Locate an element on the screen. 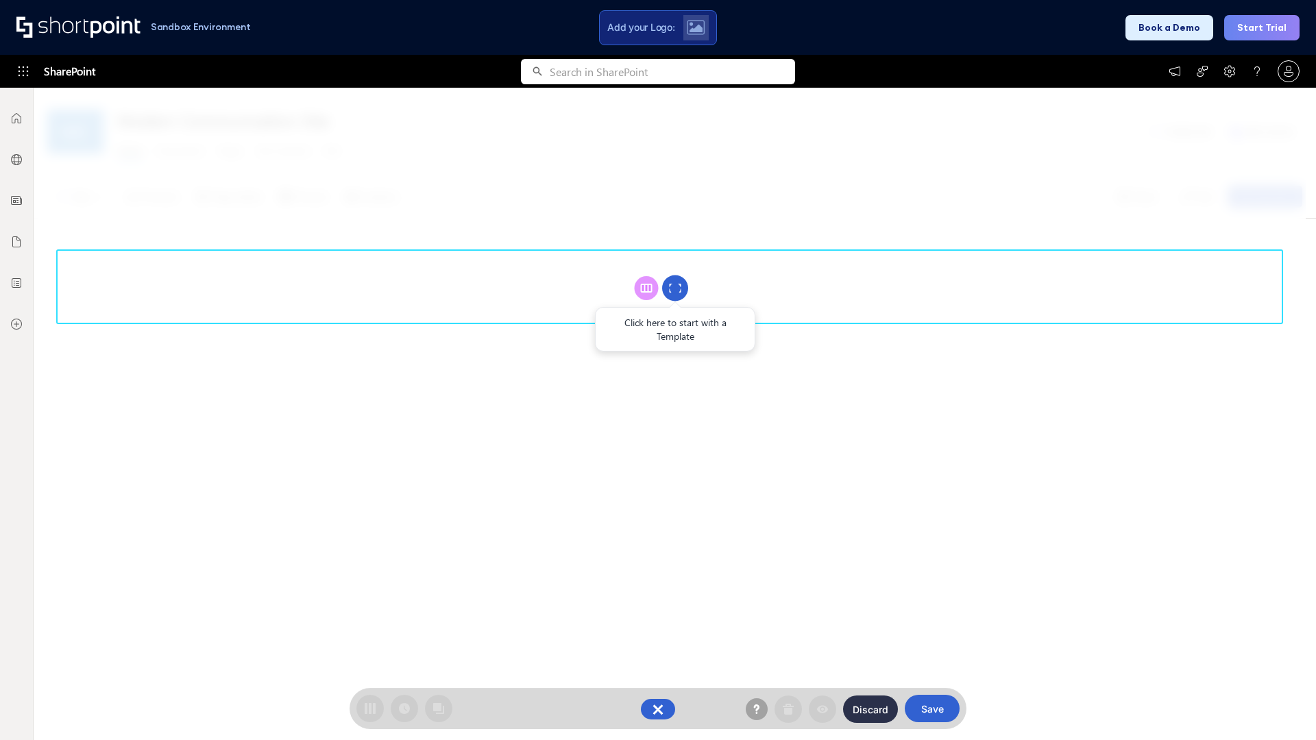 Image resolution: width=1316 pixels, height=740 pixels. h1: Sandbox Environment is located at coordinates (201, 27).